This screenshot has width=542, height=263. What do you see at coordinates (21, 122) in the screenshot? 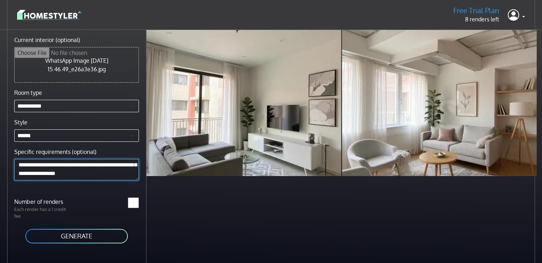
I see `label: Style` at bounding box center [21, 122].